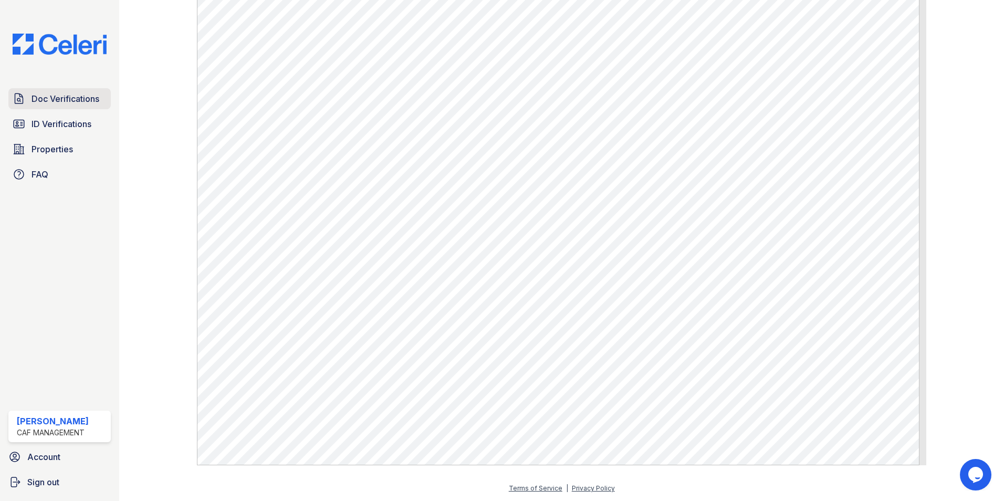 Image resolution: width=1004 pixels, height=501 pixels. What do you see at coordinates (40, 174) in the screenshot?
I see `span: FAQ` at bounding box center [40, 174].